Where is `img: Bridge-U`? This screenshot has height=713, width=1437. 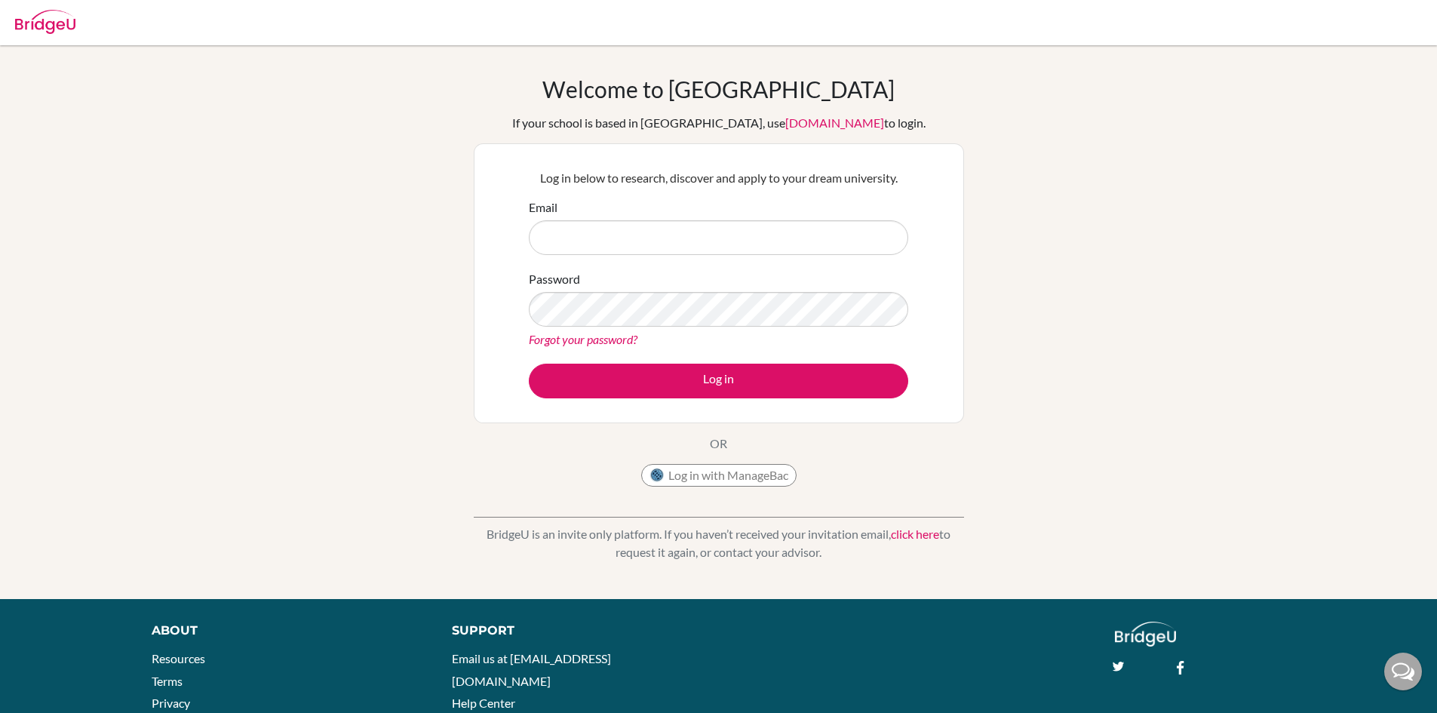
img: Bridge-U is located at coordinates (45, 22).